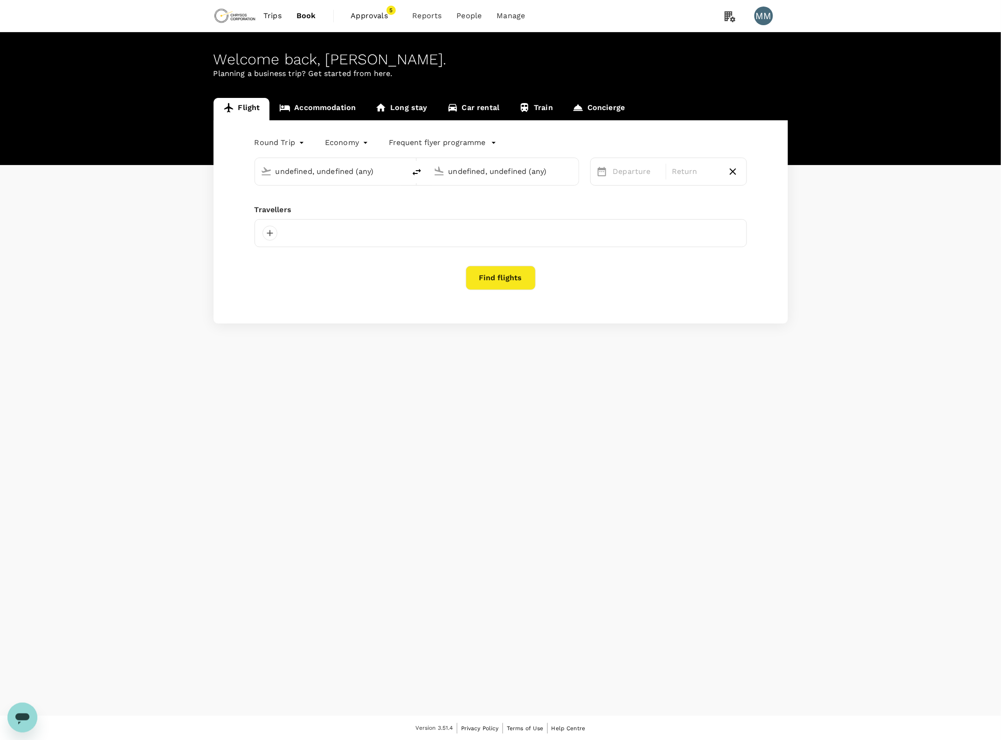 This screenshot has width=1001, height=740. What do you see at coordinates (235, 16) in the screenshot?
I see `img: Chrysos Corporation` at bounding box center [235, 16].